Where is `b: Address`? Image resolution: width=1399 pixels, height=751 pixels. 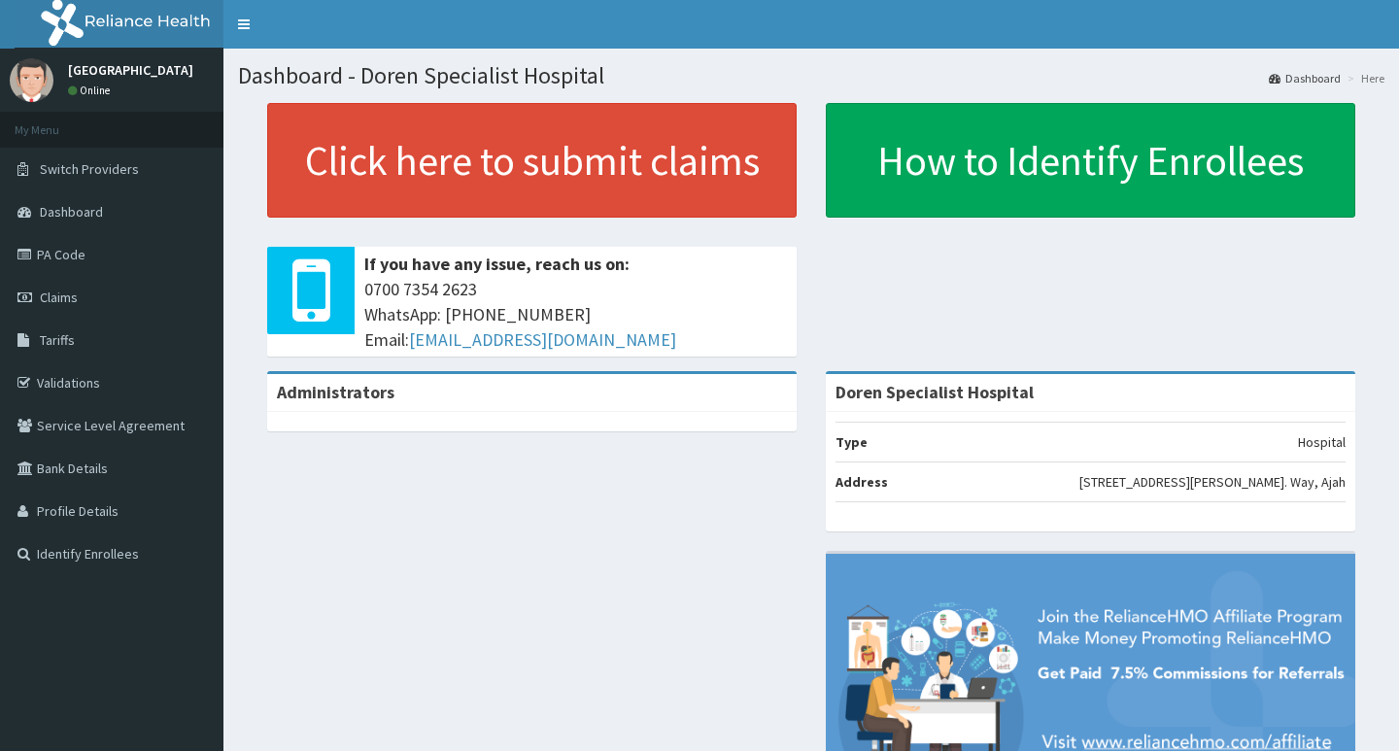
b: Address is located at coordinates (861, 482).